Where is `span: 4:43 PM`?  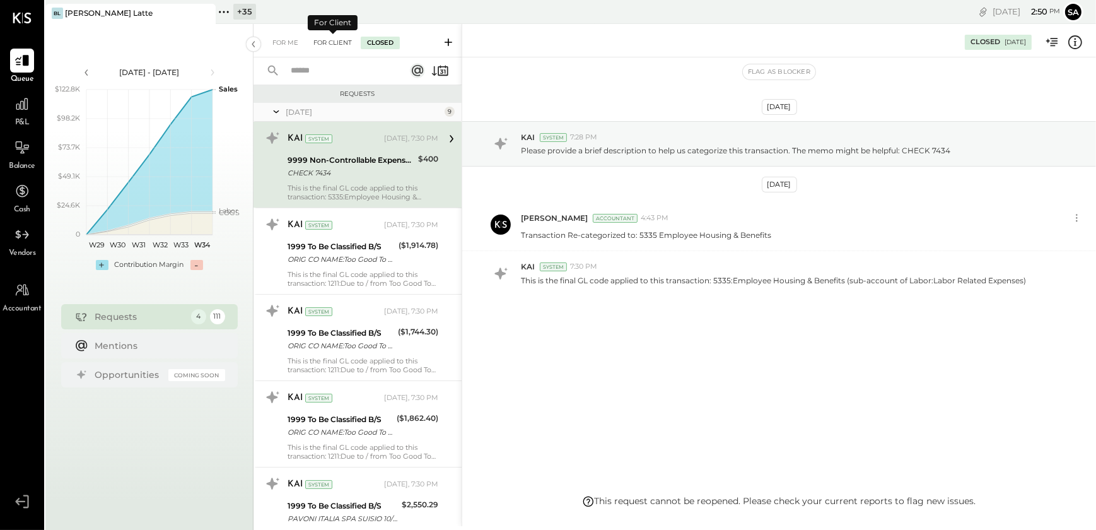 span: 4:43 PM is located at coordinates (654, 218).